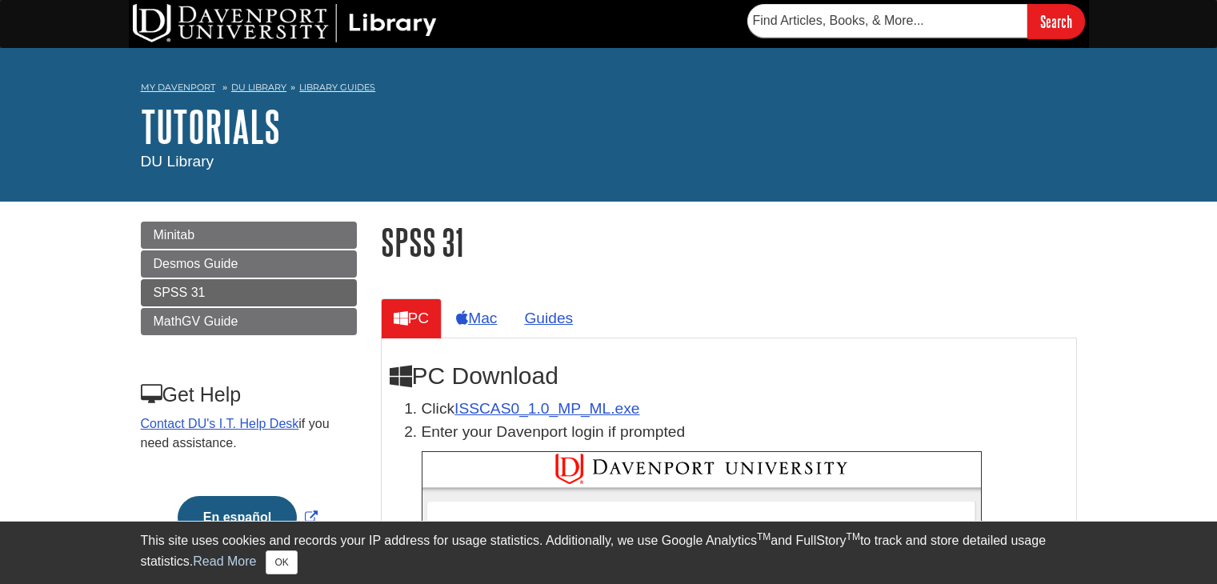  I want to click on a: Library Guides, so click(337, 87).